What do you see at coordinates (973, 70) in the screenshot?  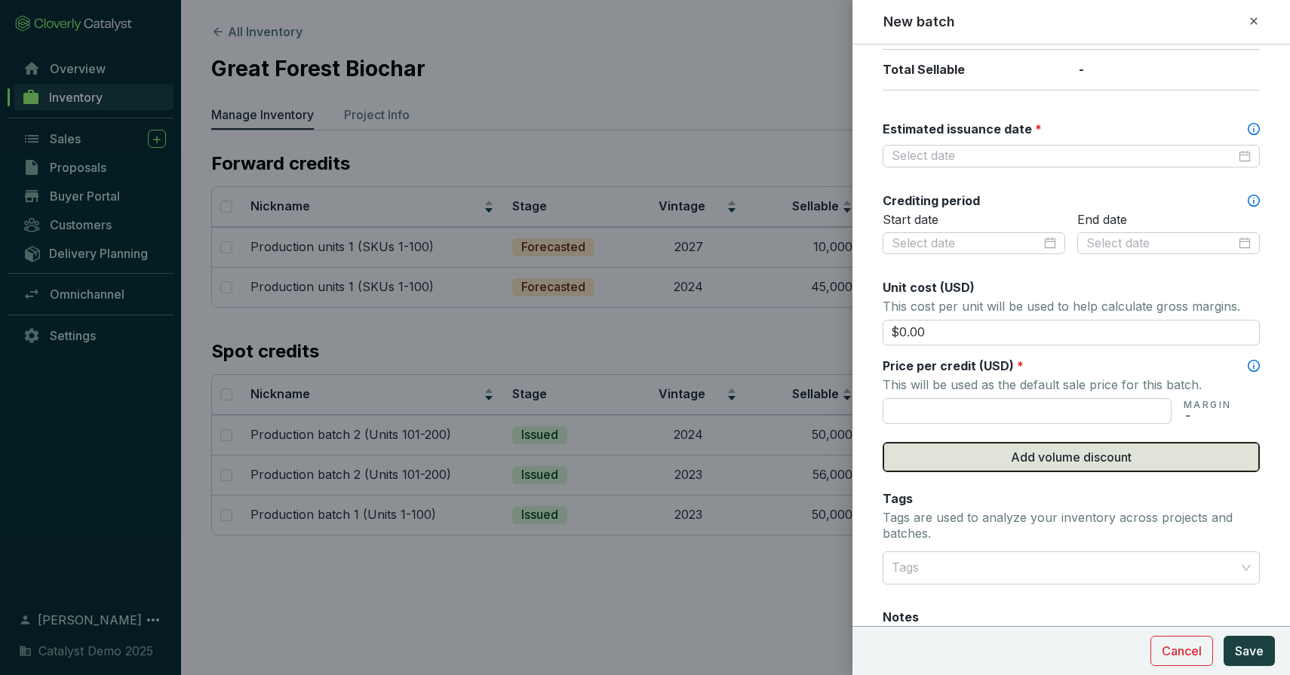 I see `p: Total Sellable` at bounding box center [973, 70].